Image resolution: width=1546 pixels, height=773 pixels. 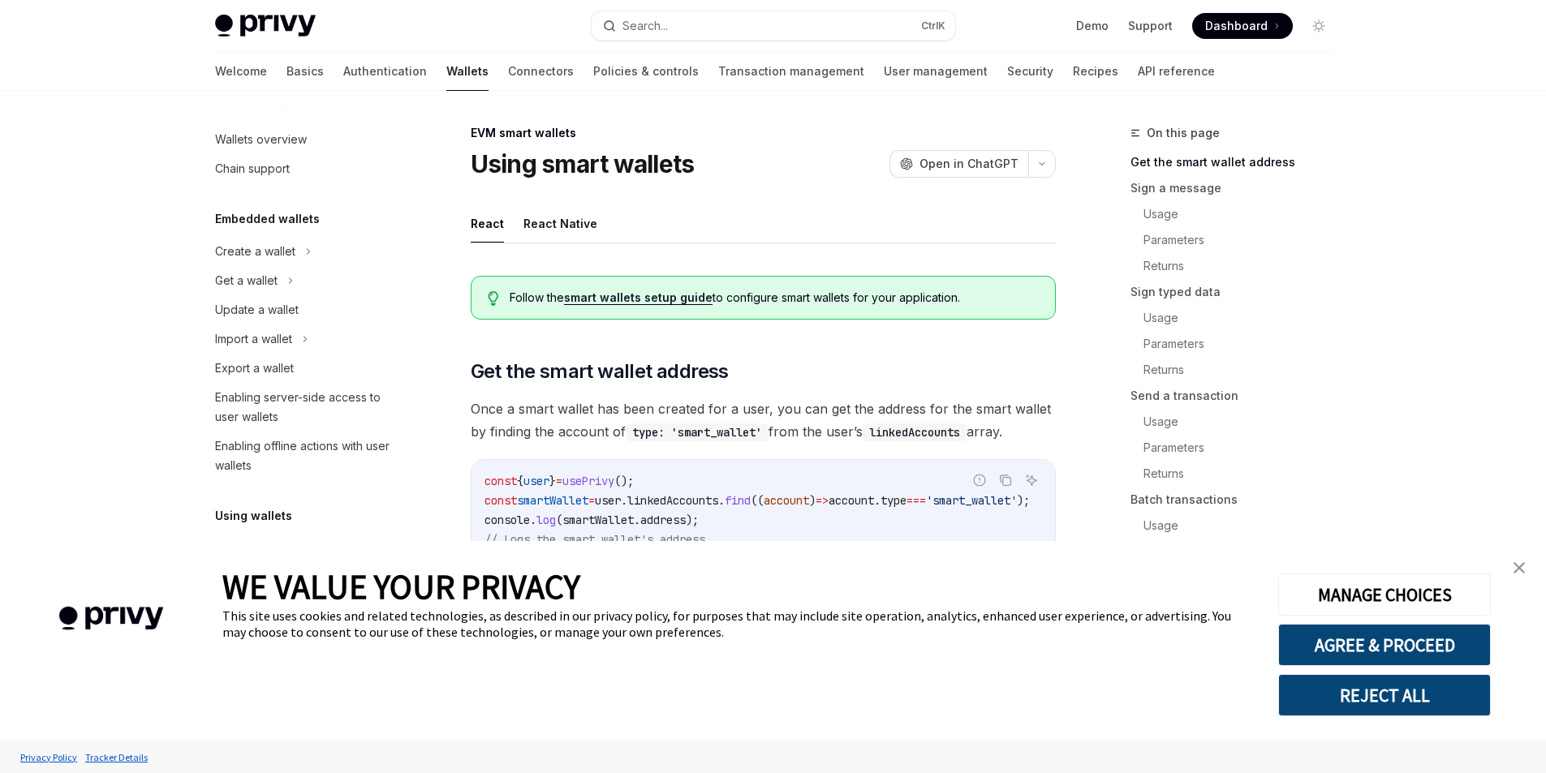 I want to click on div: Get a wallet, so click(x=246, y=281).